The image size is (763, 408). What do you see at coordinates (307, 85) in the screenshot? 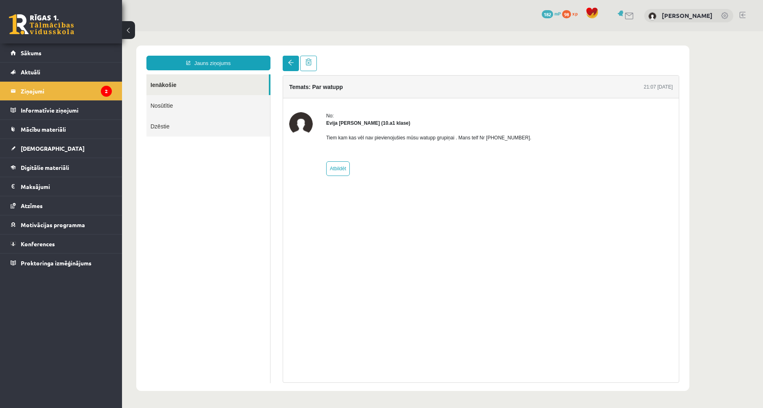
I see `div: No:` at bounding box center [307, 85].